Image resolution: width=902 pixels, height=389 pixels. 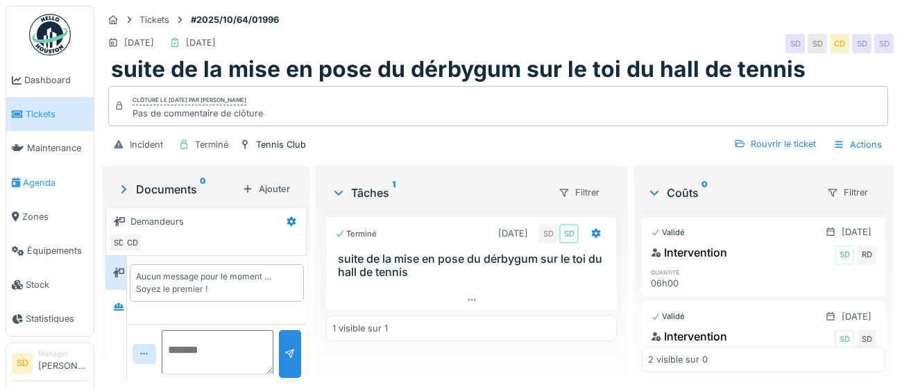 What do you see at coordinates (266, 189) in the screenshot?
I see `div: Ajouter` at bounding box center [266, 189].